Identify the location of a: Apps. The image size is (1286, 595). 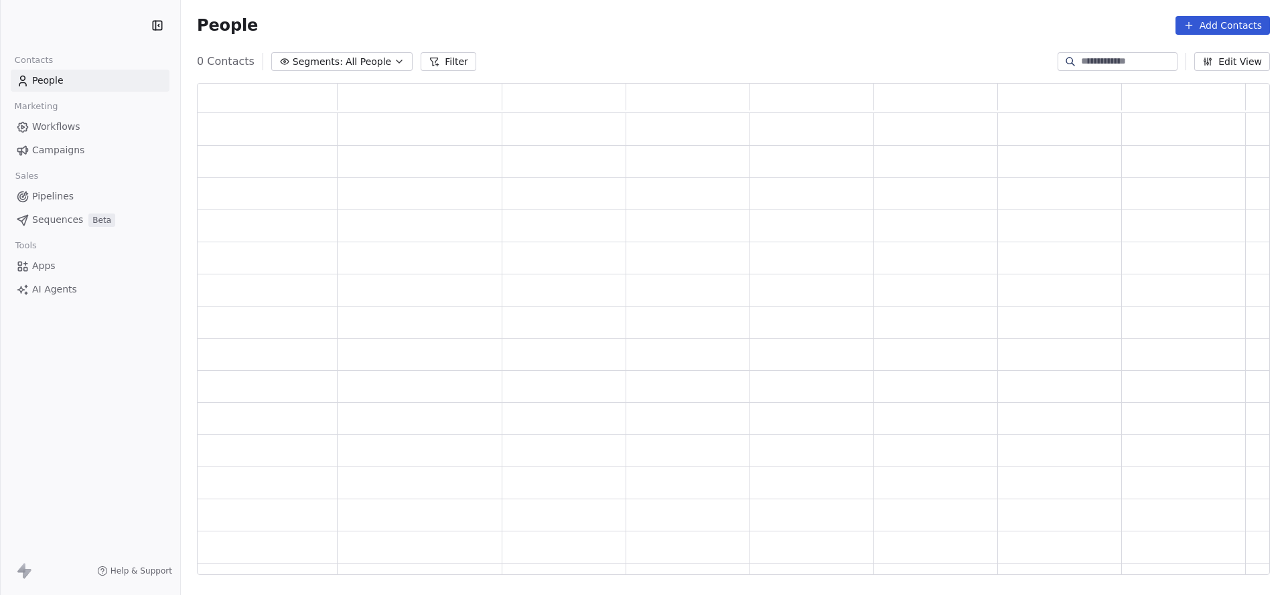
(90, 266).